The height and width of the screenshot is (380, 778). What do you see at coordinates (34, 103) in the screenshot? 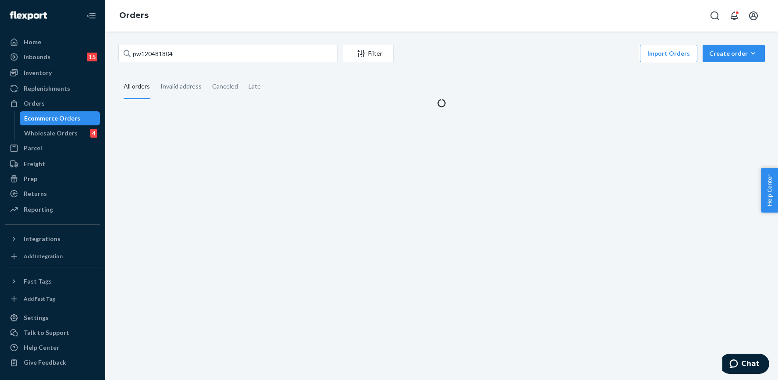
I see `div: Orders` at bounding box center [34, 103].